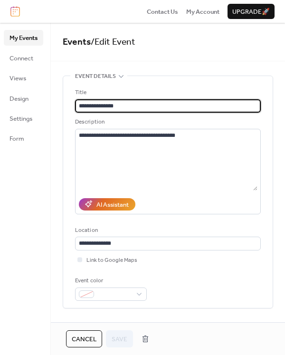  What do you see at coordinates (76, 42) in the screenshot?
I see `a: Events` at bounding box center [76, 42].